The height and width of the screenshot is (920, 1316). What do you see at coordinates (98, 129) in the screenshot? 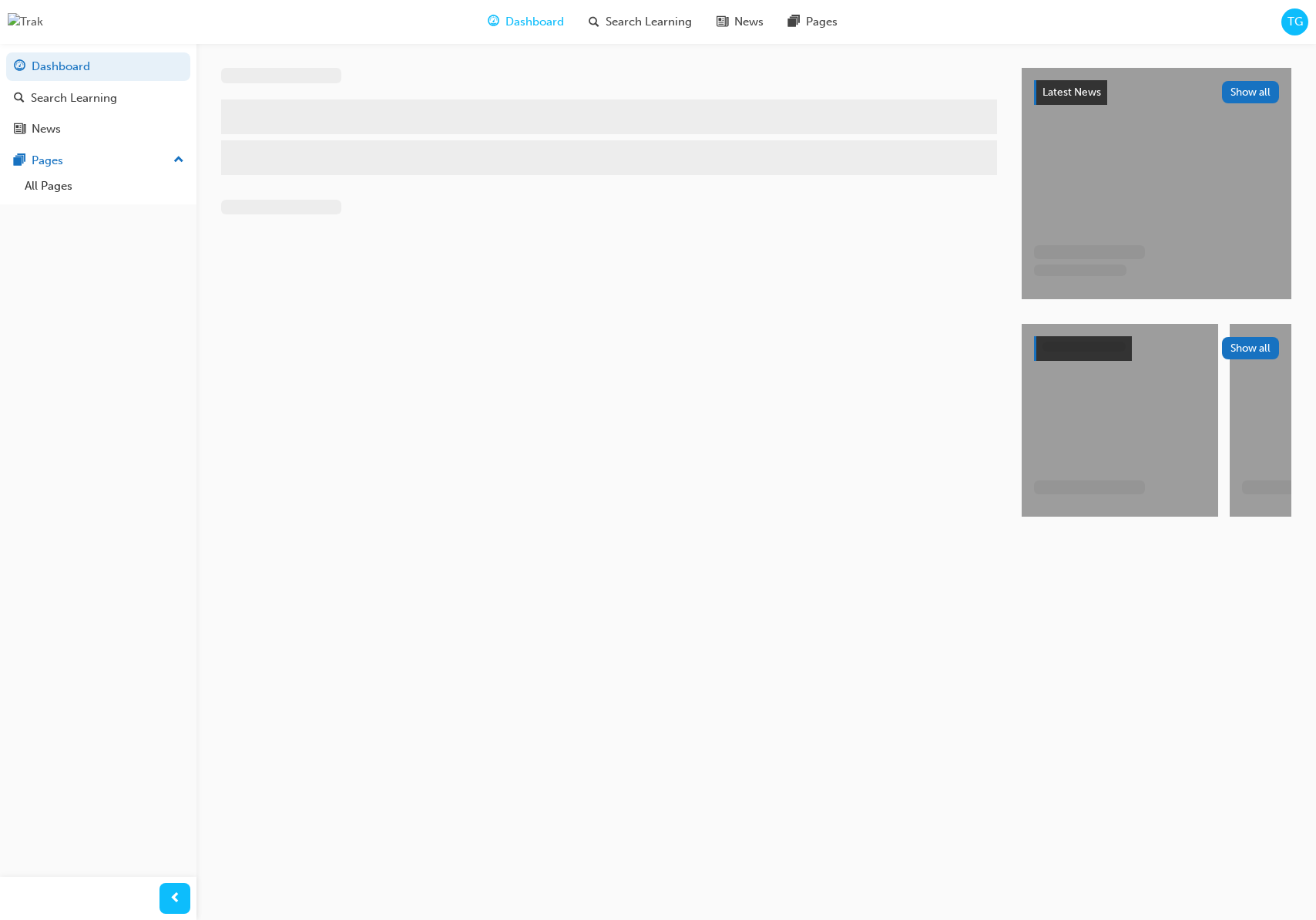
I see `a: News` at bounding box center [98, 129].